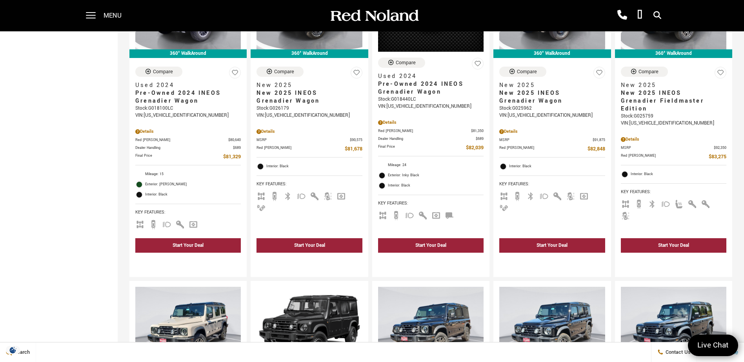 The image size is (744, 362). I want to click on div: 360° WalkAround, so click(309, 54).